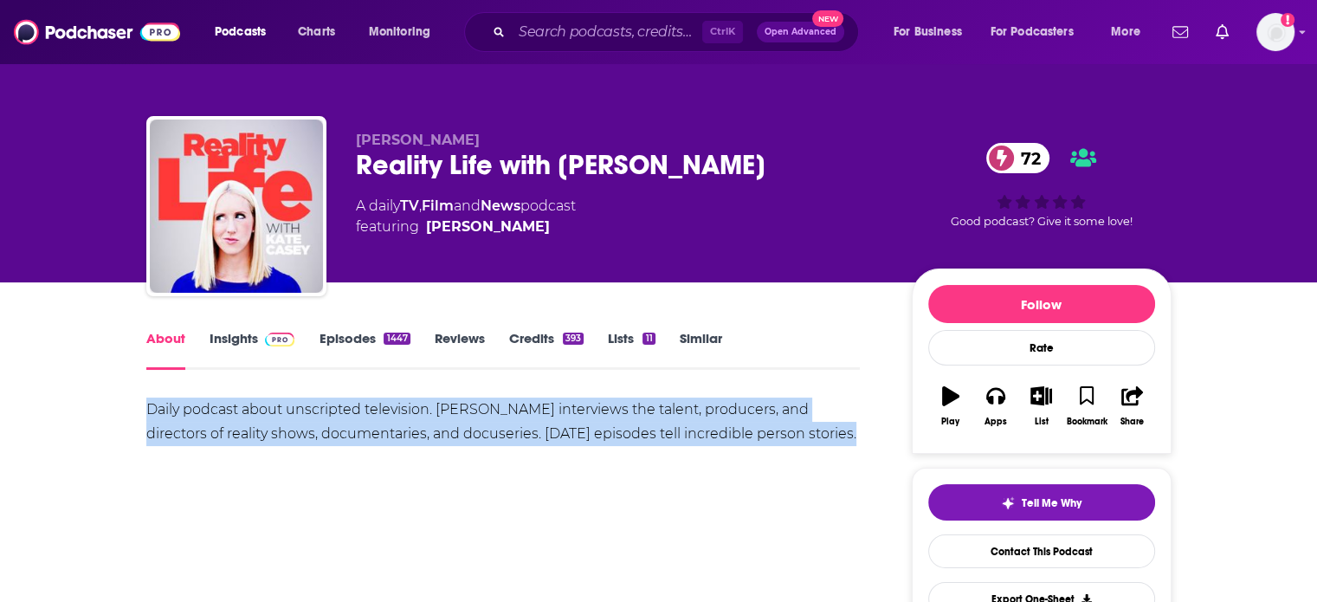 This screenshot has height=602, width=1317. What do you see at coordinates (364, 350) in the screenshot?
I see `a: Episodes1447` at bounding box center [364, 350].